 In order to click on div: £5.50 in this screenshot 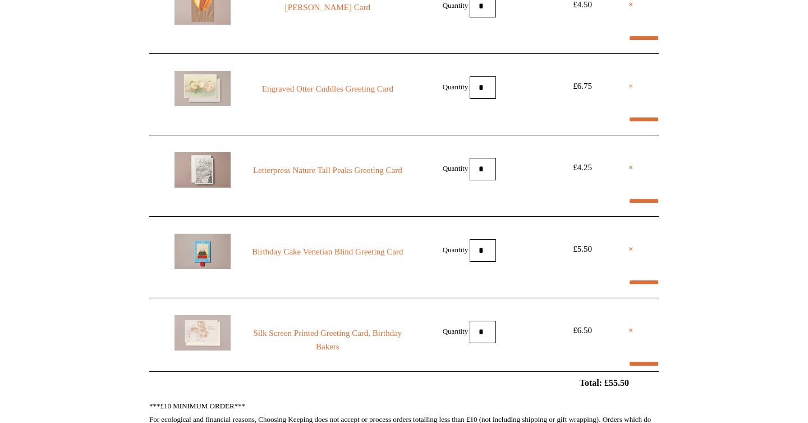, I will do `click(583, 249)`.